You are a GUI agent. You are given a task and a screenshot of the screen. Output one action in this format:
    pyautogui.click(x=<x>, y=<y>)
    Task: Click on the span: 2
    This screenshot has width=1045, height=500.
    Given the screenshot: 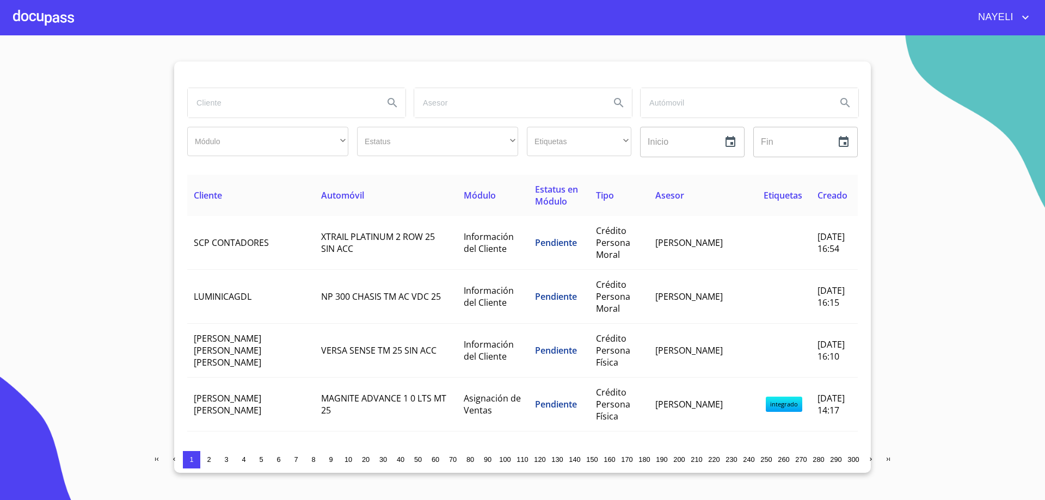 What is the action you would take?
    pyautogui.click(x=208, y=459)
    